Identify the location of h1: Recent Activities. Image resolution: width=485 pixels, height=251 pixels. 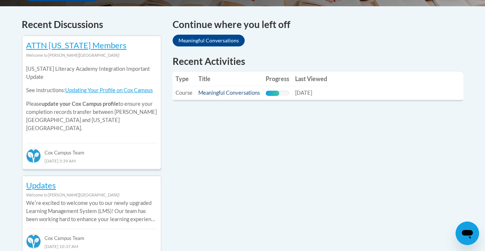
(318, 61).